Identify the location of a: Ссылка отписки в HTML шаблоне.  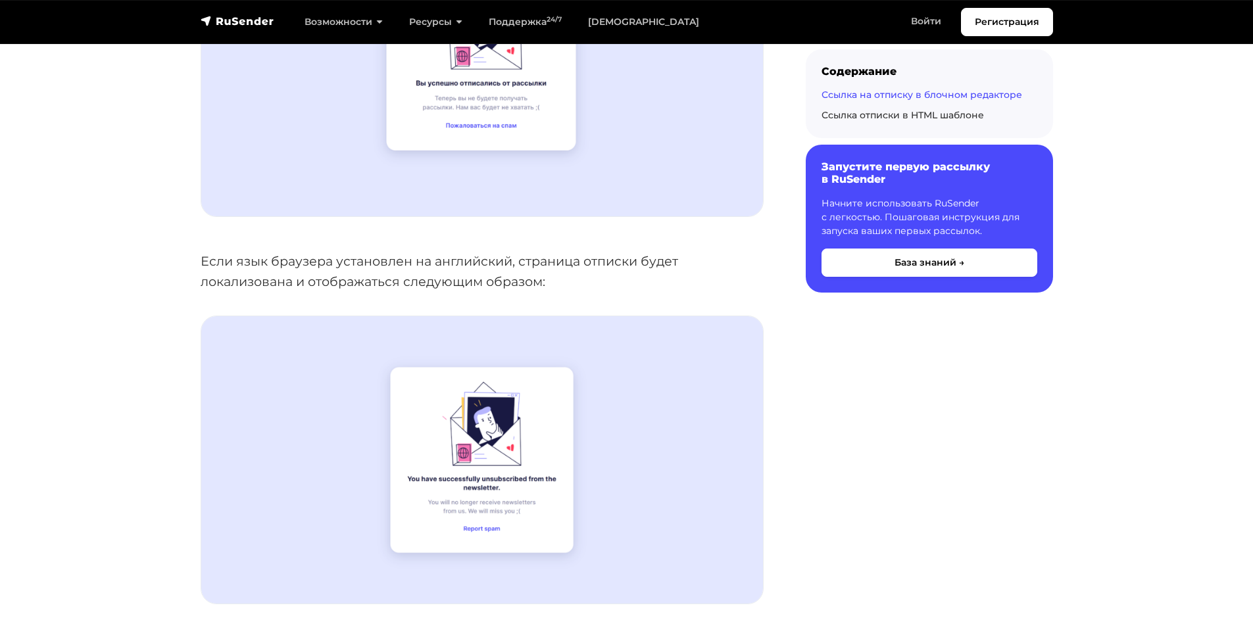
(903, 115).